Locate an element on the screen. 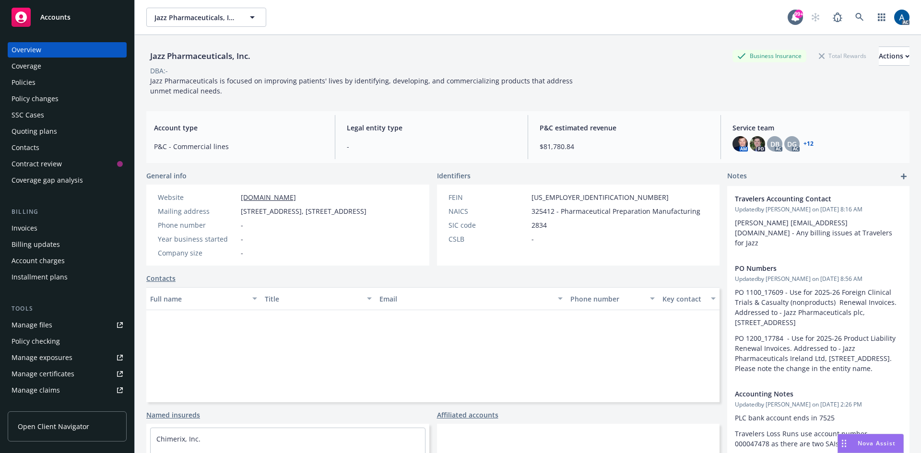 Image resolution: width=921 pixels, height=453 pixels. div: Company size is located at coordinates (197, 253).